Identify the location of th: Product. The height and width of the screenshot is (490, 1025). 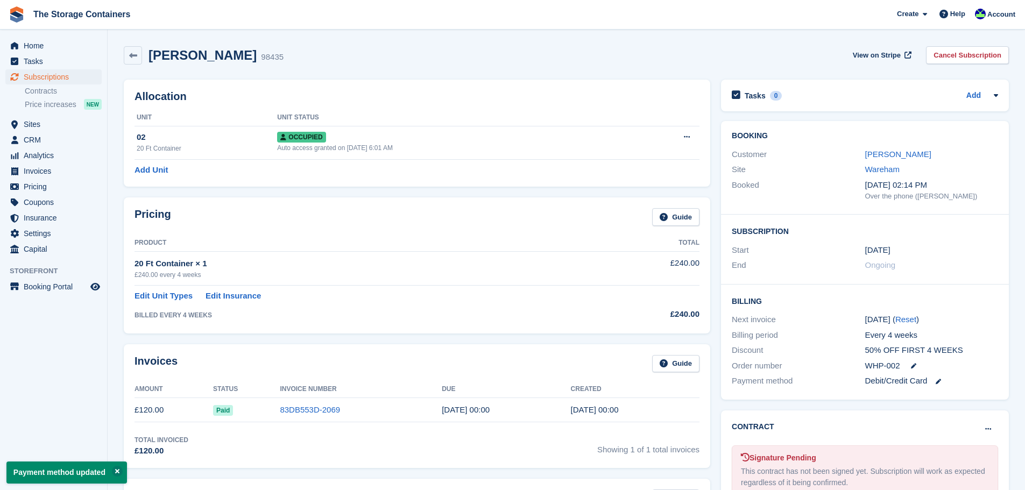
(364, 243).